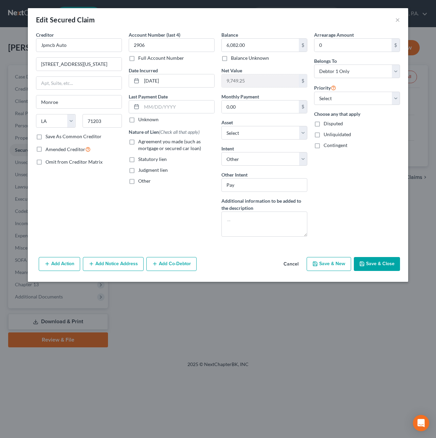  Describe the element at coordinates (65, 20) in the screenshot. I see `div: Edit Secured Claim` at that location.